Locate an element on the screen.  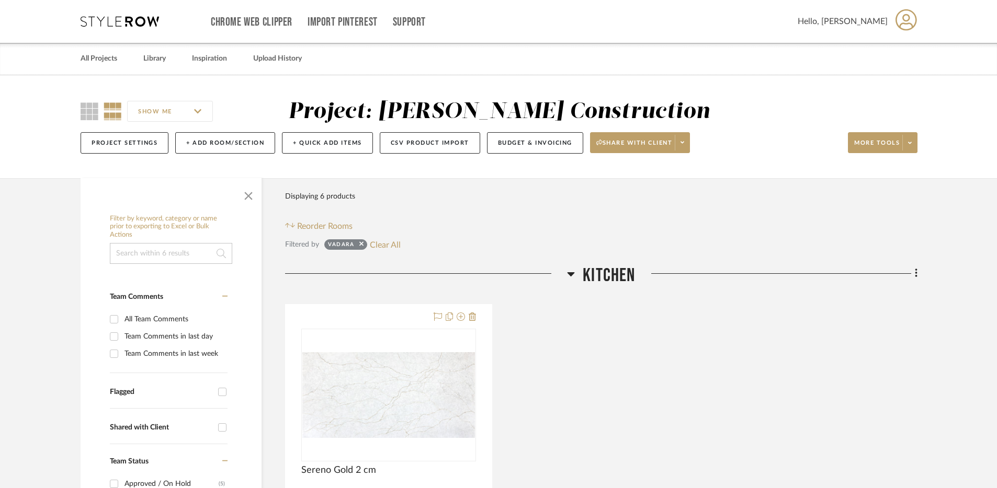
button: + Quick Add Items is located at coordinates (327, 143).